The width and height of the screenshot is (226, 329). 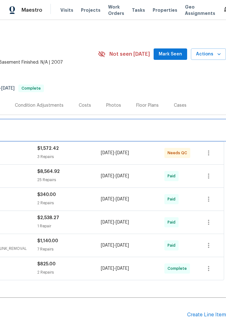 What do you see at coordinates (48, 241) in the screenshot?
I see `span: $1,140.00` at bounding box center [48, 241].